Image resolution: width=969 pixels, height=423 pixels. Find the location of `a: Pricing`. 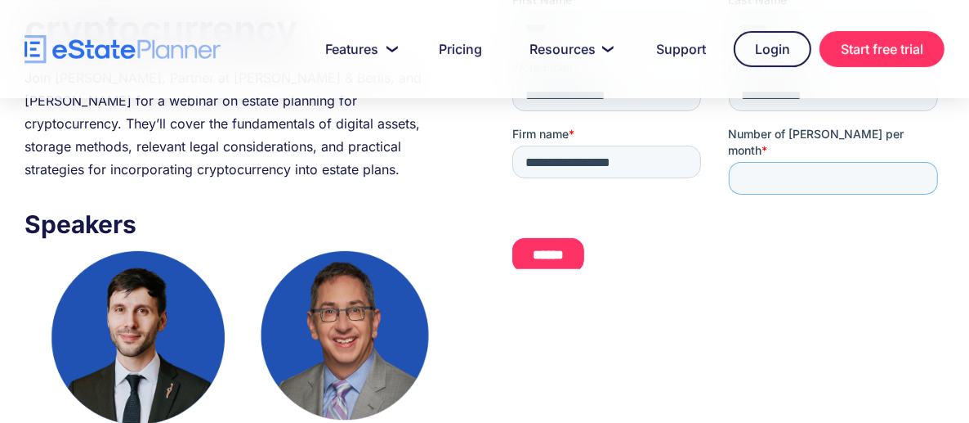

a: Pricing is located at coordinates (460, 49).